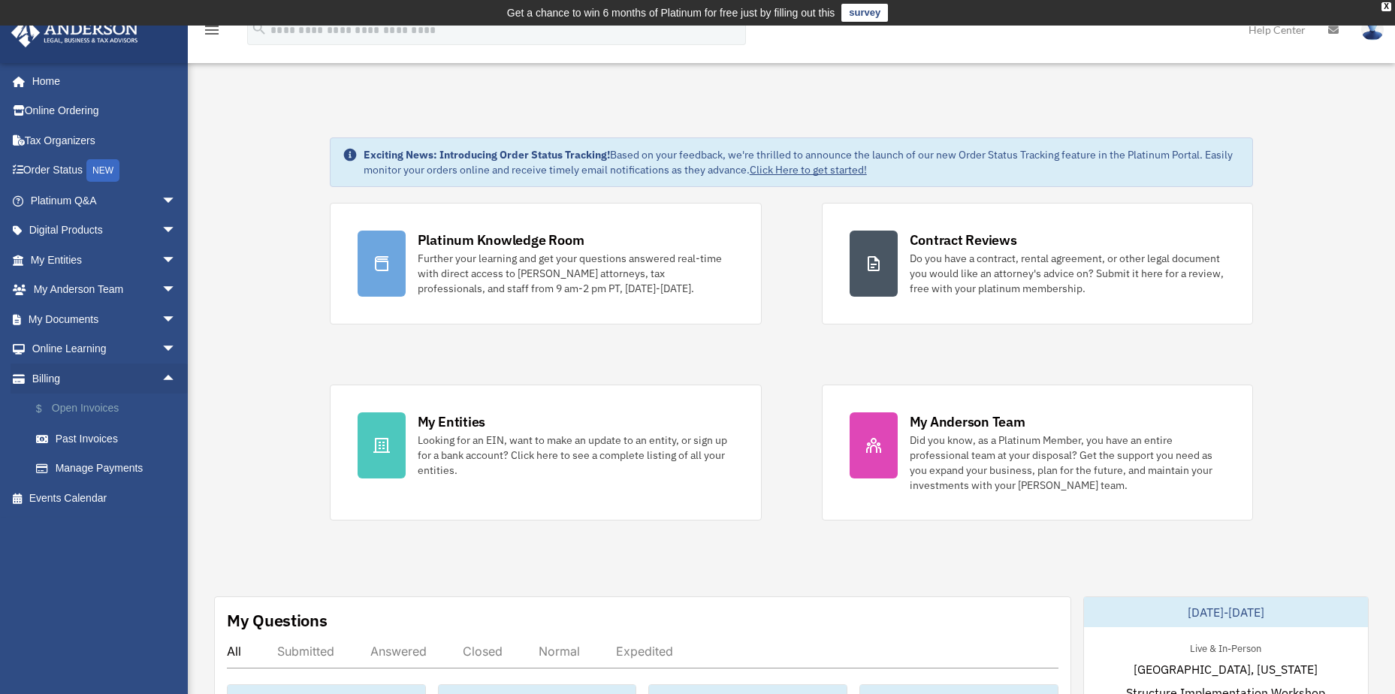  What do you see at coordinates (104, 140) in the screenshot?
I see `a: Tax Organizers` at bounding box center [104, 140].